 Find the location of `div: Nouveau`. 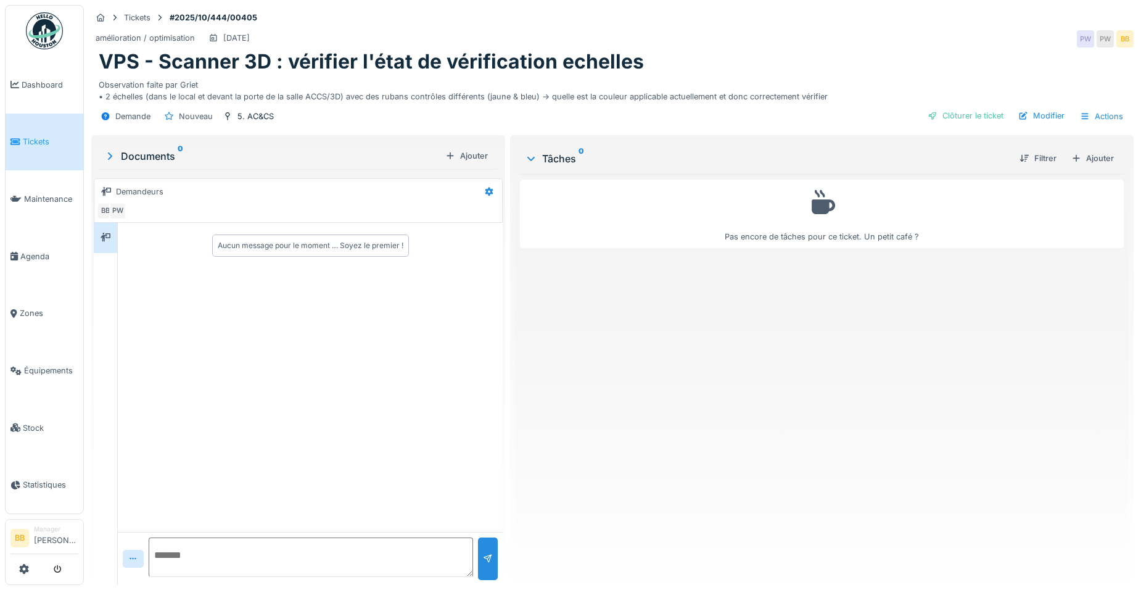

div: Nouveau is located at coordinates (196, 116).